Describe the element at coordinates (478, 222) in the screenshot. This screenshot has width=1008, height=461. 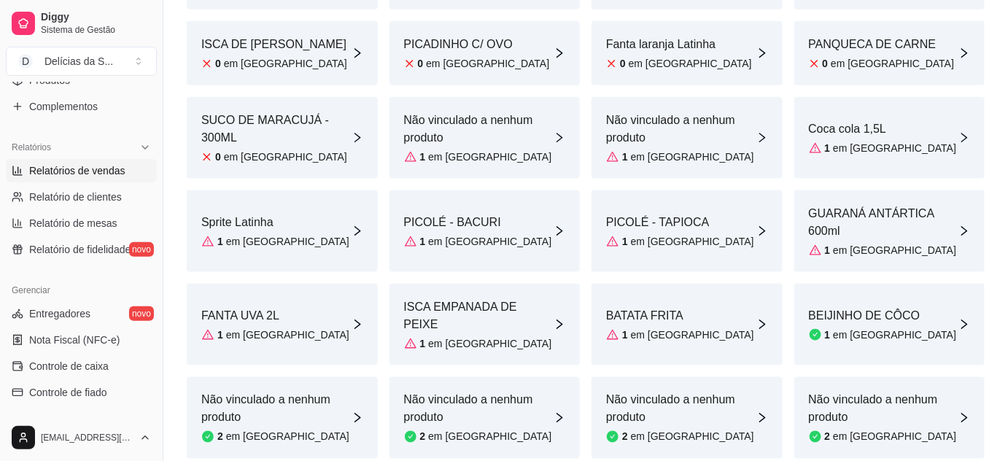
I see `article: PICOLÉ - BACURI` at that location.